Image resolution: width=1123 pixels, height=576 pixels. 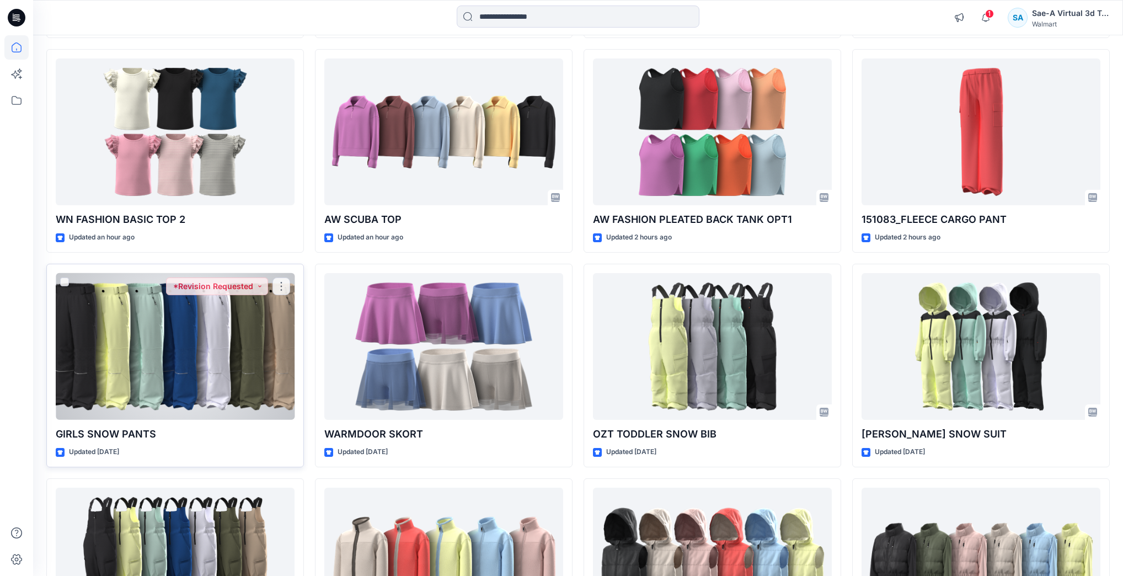 I want to click on a: OZT TODDLER SNOW BIB, so click(x=712, y=347).